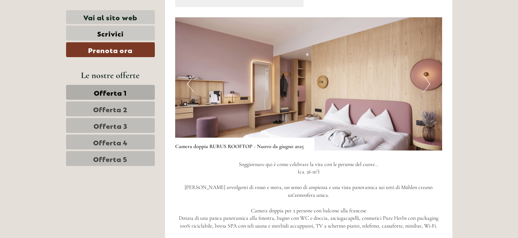 The height and width of the screenshot is (238, 518). What do you see at coordinates (110, 33) in the screenshot?
I see `a: Scrivici` at bounding box center [110, 33].